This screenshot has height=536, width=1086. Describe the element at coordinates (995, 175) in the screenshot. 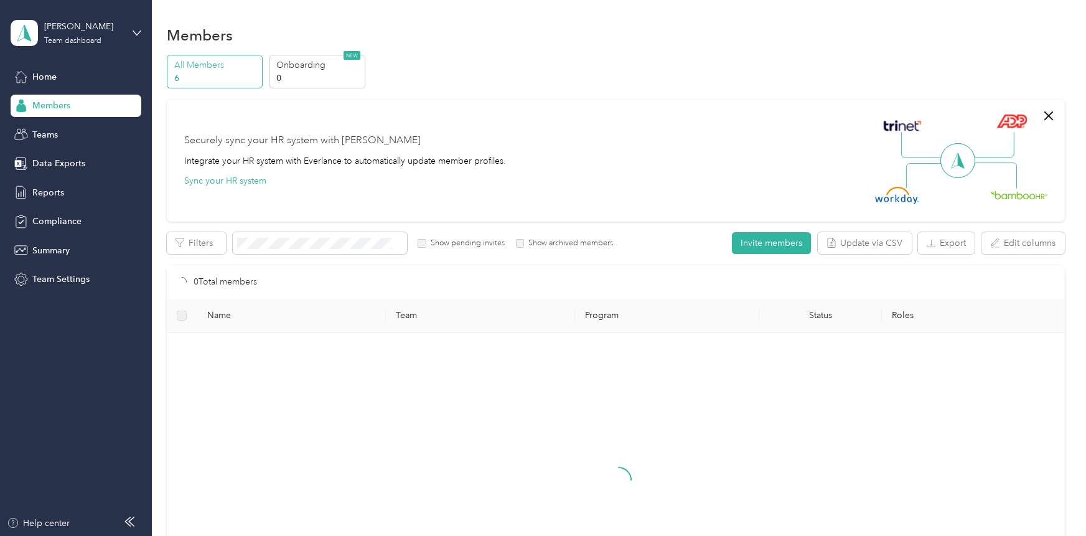

I see `img: Line Right Down` at that location.